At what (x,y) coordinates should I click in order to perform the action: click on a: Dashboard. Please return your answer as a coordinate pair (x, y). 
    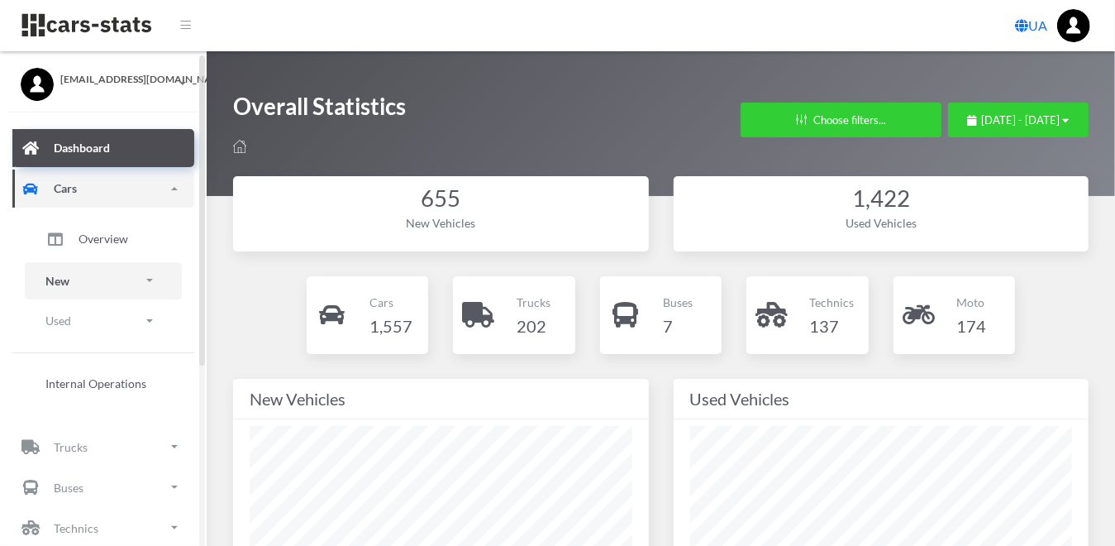
    Looking at the image, I should click on (103, 148).